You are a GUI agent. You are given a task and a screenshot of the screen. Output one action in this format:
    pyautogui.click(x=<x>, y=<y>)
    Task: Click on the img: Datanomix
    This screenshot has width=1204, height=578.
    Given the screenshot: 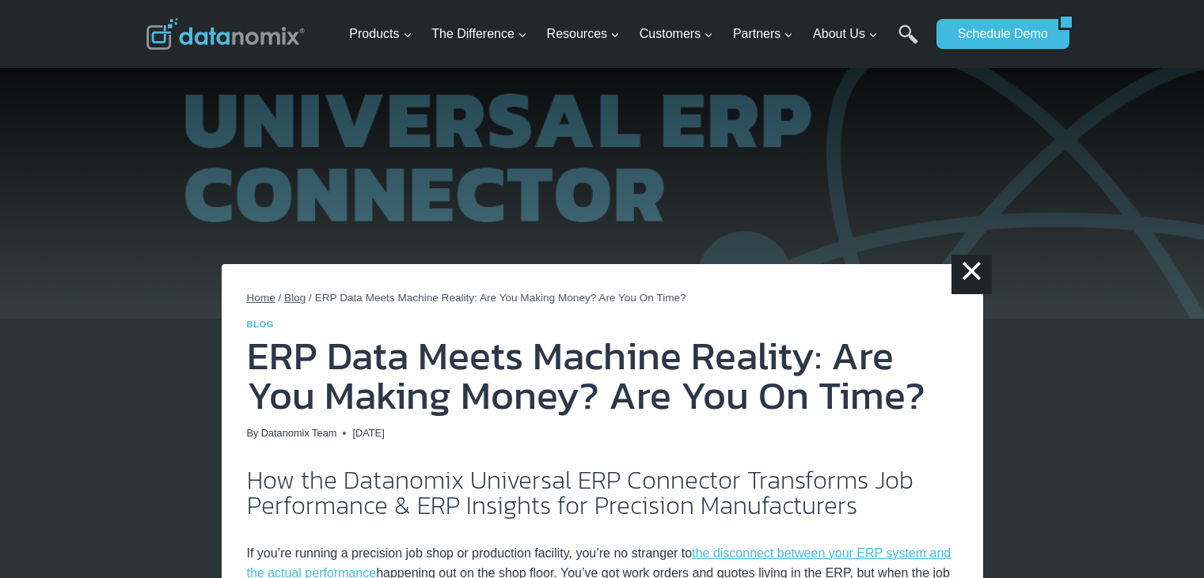 What is the action you would take?
    pyautogui.click(x=226, y=34)
    